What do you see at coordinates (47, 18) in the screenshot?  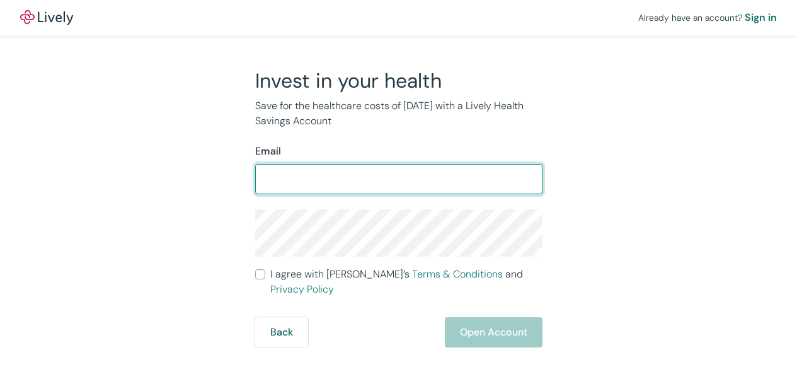 I see `a: LivelyLively` at bounding box center [47, 18].